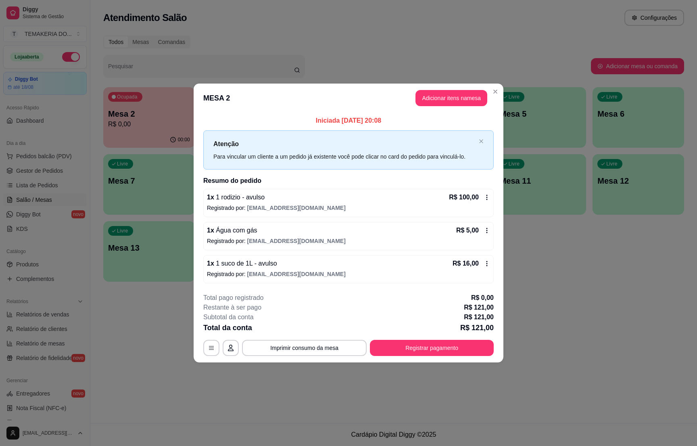  What do you see at coordinates (431, 348) in the screenshot?
I see `button: Registrar pagamento` at bounding box center [431, 348].